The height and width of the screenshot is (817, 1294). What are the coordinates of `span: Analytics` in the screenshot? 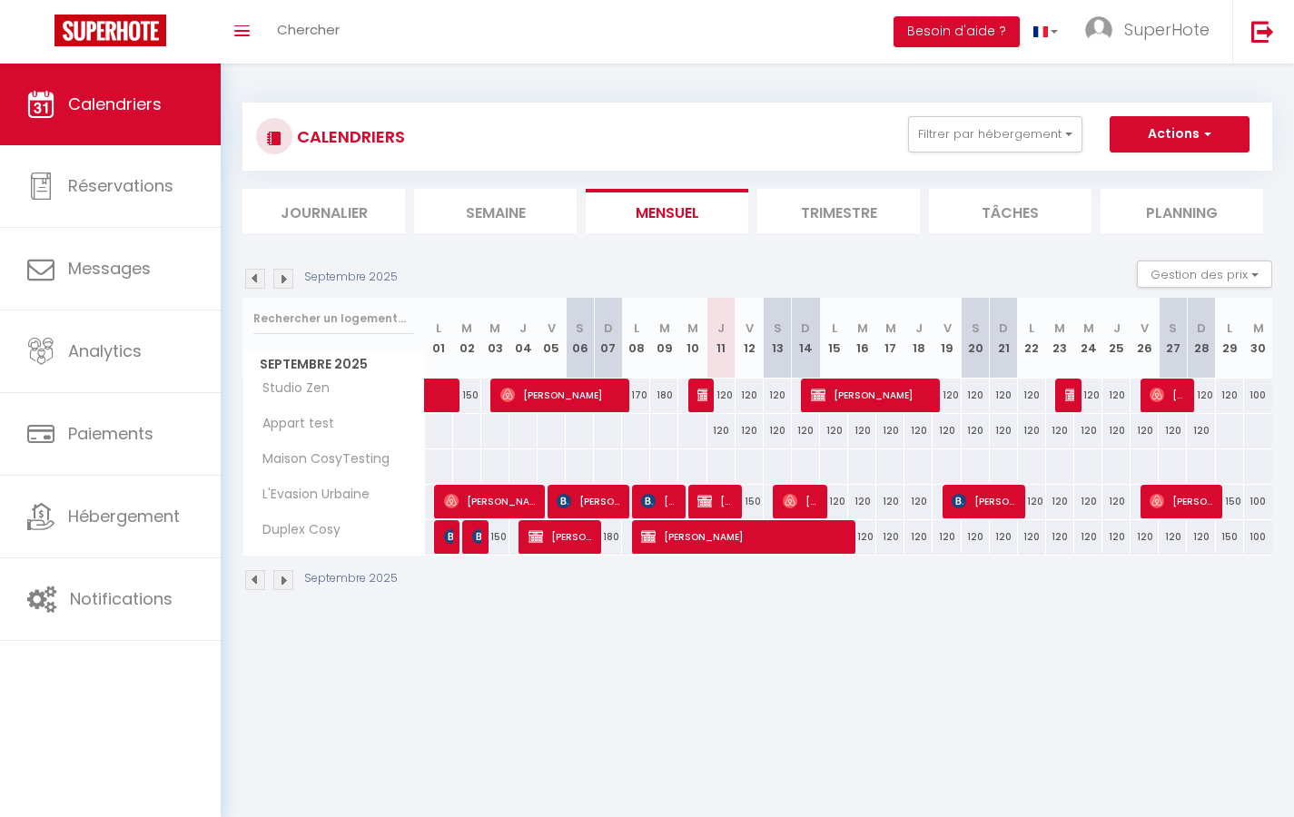 It's located at (104, 350).